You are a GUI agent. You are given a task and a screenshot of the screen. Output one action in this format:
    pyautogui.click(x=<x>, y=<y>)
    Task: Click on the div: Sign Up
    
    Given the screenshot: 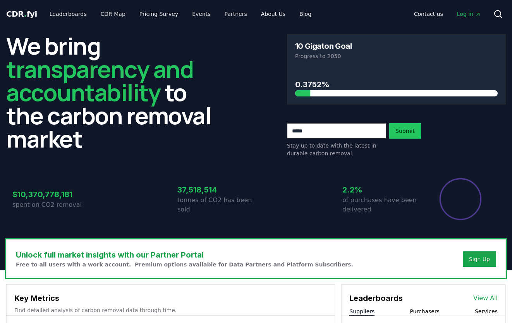 What is the action you would take?
    pyautogui.click(x=479, y=259)
    